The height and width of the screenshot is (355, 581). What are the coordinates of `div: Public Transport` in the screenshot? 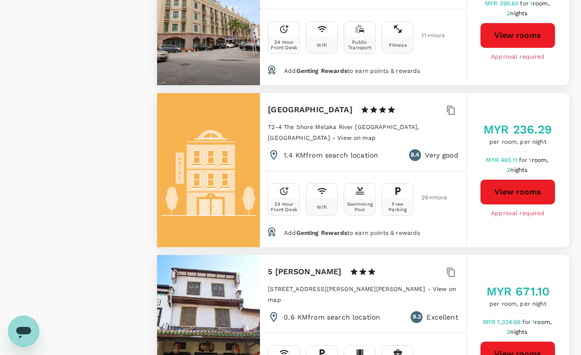 It's located at (360, 45).